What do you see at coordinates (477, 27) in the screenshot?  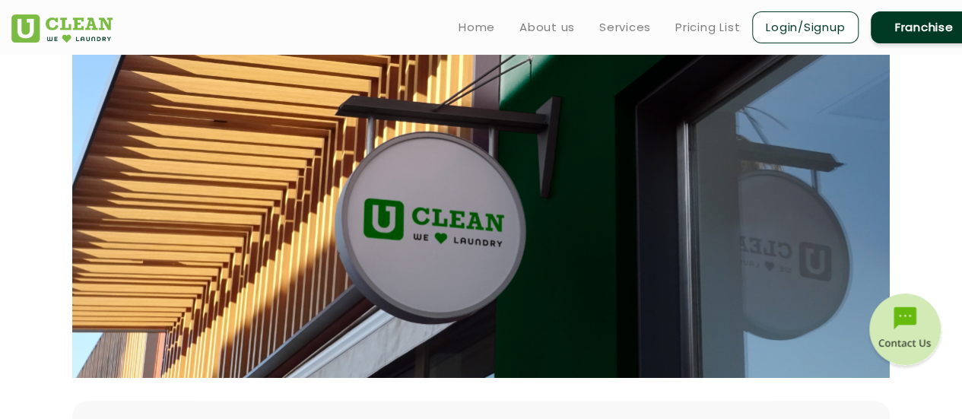 I see `a: Home` at bounding box center [477, 27].